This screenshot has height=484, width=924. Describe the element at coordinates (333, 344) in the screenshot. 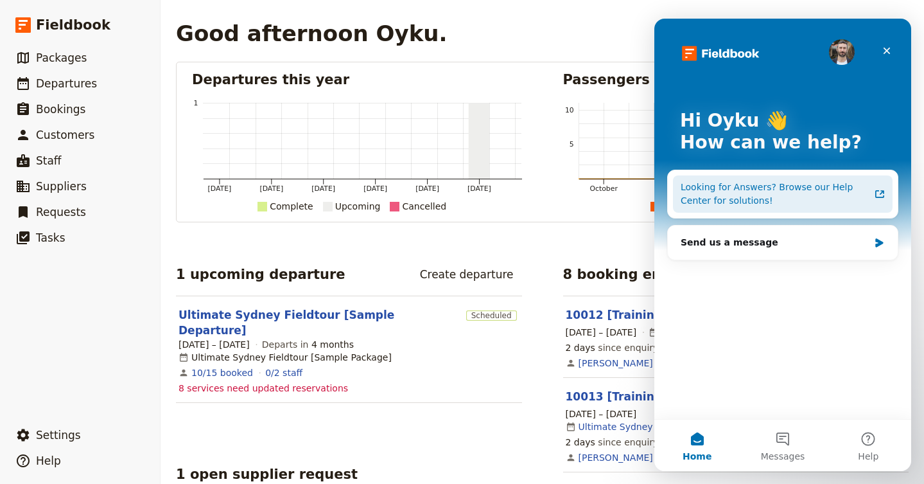

I see `span: 4 months` at that location.